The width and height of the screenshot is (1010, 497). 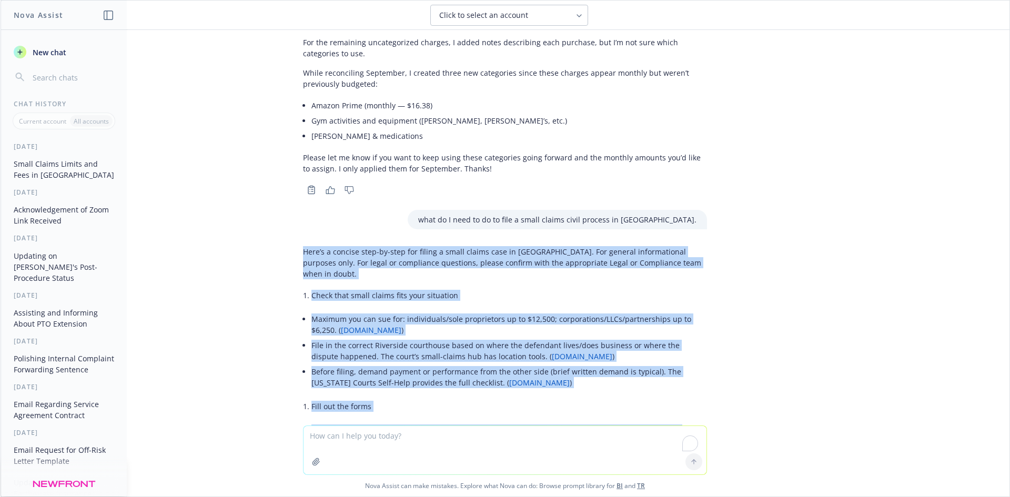 I want to click on p: Current account, so click(x=43, y=121).